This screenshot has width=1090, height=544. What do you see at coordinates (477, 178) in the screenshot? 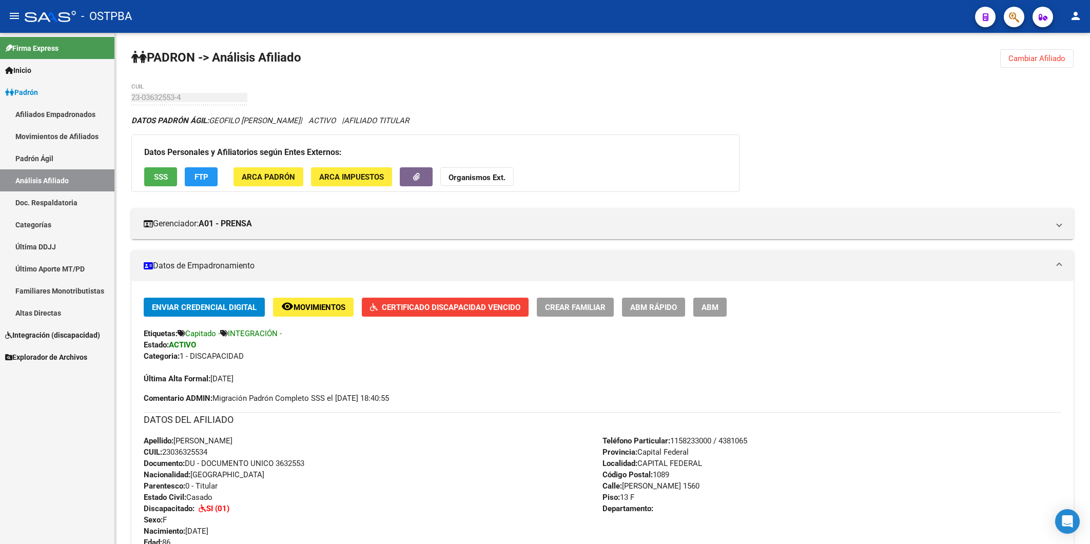
I see `strong: Organismos Ext.` at bounding box center [477, 178].